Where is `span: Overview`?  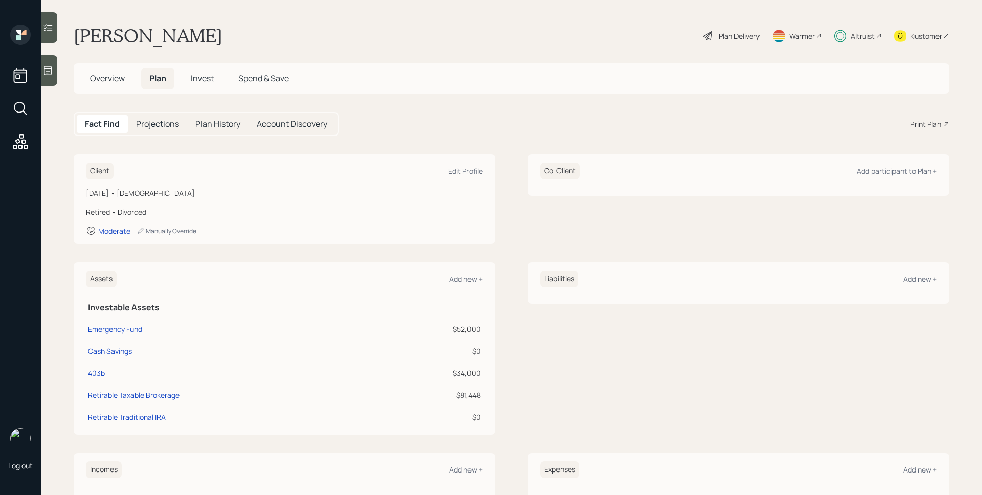 span: Overview is located at coordinates (107, 78).